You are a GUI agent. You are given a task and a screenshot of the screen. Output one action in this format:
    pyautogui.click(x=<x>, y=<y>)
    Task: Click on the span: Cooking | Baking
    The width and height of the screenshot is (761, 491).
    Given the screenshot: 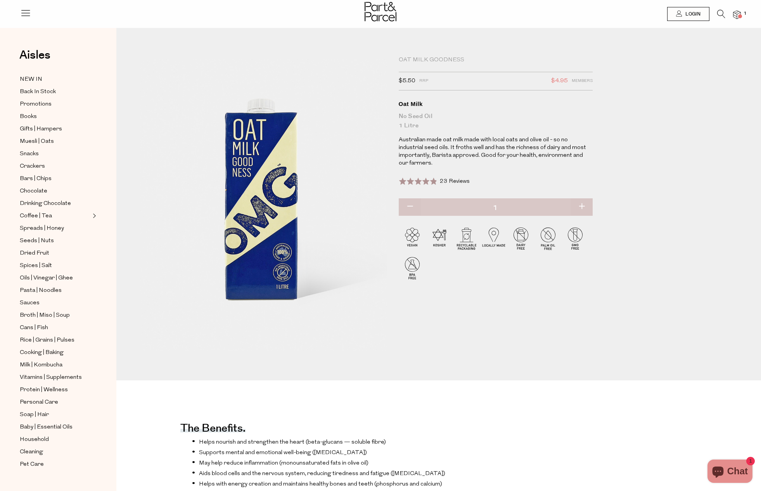 What is the action you would take?
    pyautogui.click(x=41, y=353)
    